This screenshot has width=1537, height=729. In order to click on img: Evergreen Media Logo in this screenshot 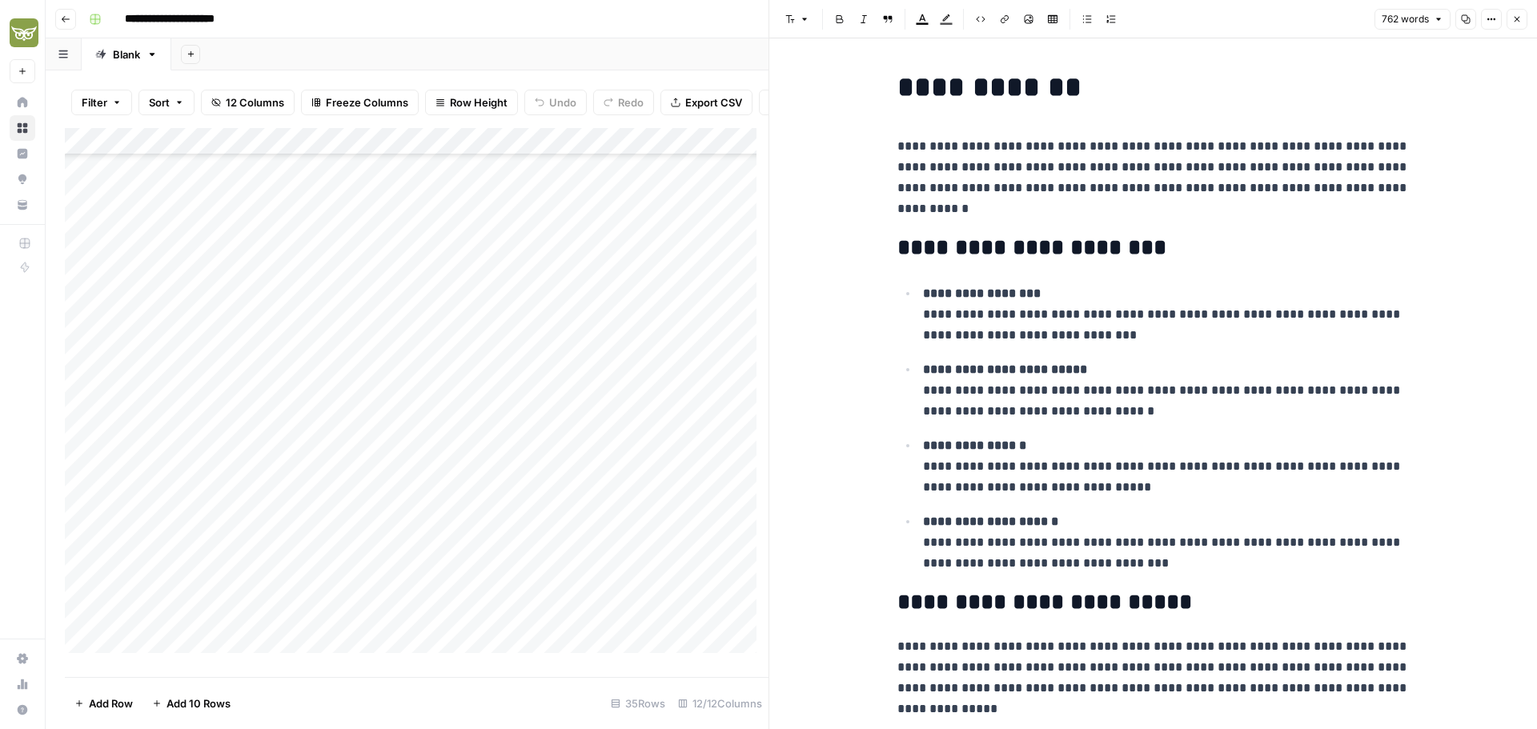, I will do `click(24, 33)`.